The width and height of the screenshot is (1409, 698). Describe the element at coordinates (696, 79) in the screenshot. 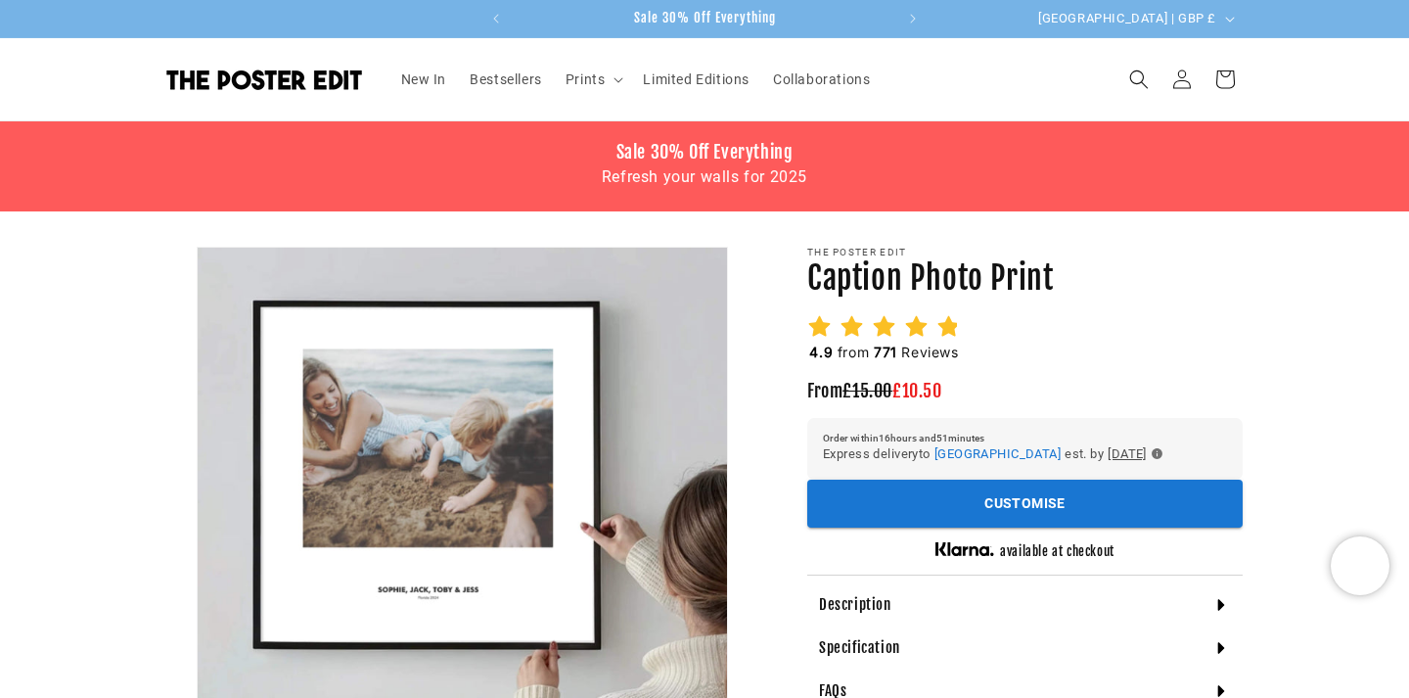

I see `span: Limited Editions` at that location.